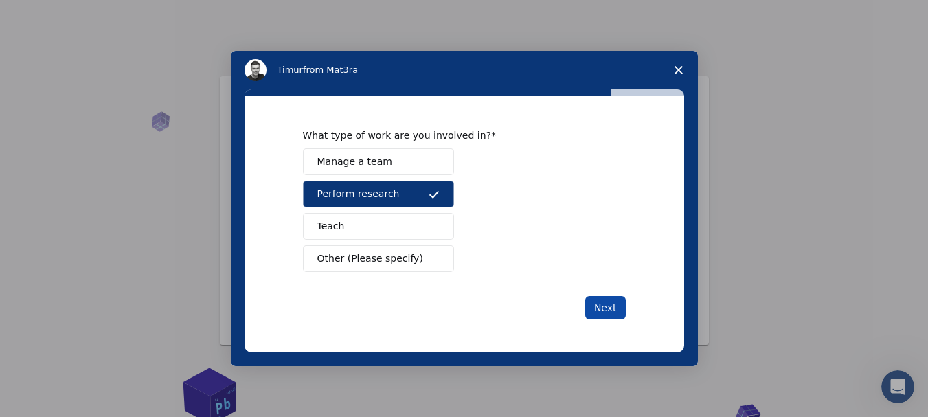 This screenshot has width=928, height=417. I want to click on button: Next, so click(605, 308).